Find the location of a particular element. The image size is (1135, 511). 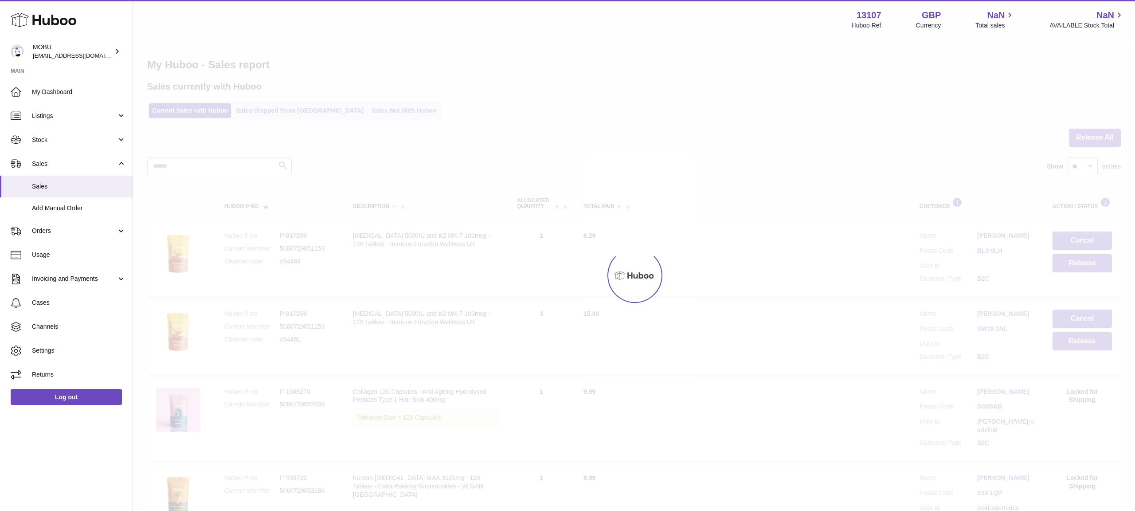

a: NaN Total sales is located at coordinates (995, 20).